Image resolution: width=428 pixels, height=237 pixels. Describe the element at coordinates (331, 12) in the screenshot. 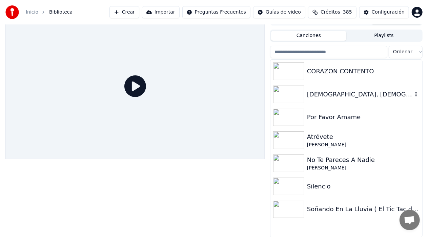

I see `span: Créditos` at that location.